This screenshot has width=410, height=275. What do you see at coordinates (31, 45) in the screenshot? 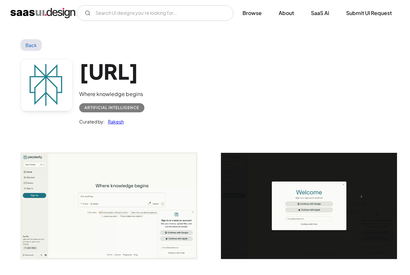
I see `a: Back` at bounding box center [31, 45].